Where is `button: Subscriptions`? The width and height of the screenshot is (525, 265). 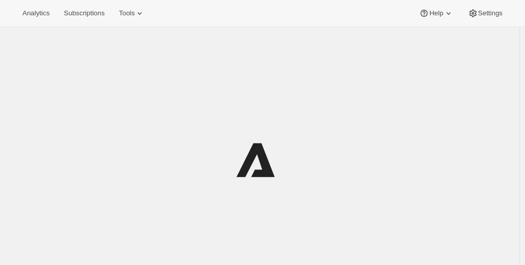 button: Subscriptions is located at coordinates (84, 13).